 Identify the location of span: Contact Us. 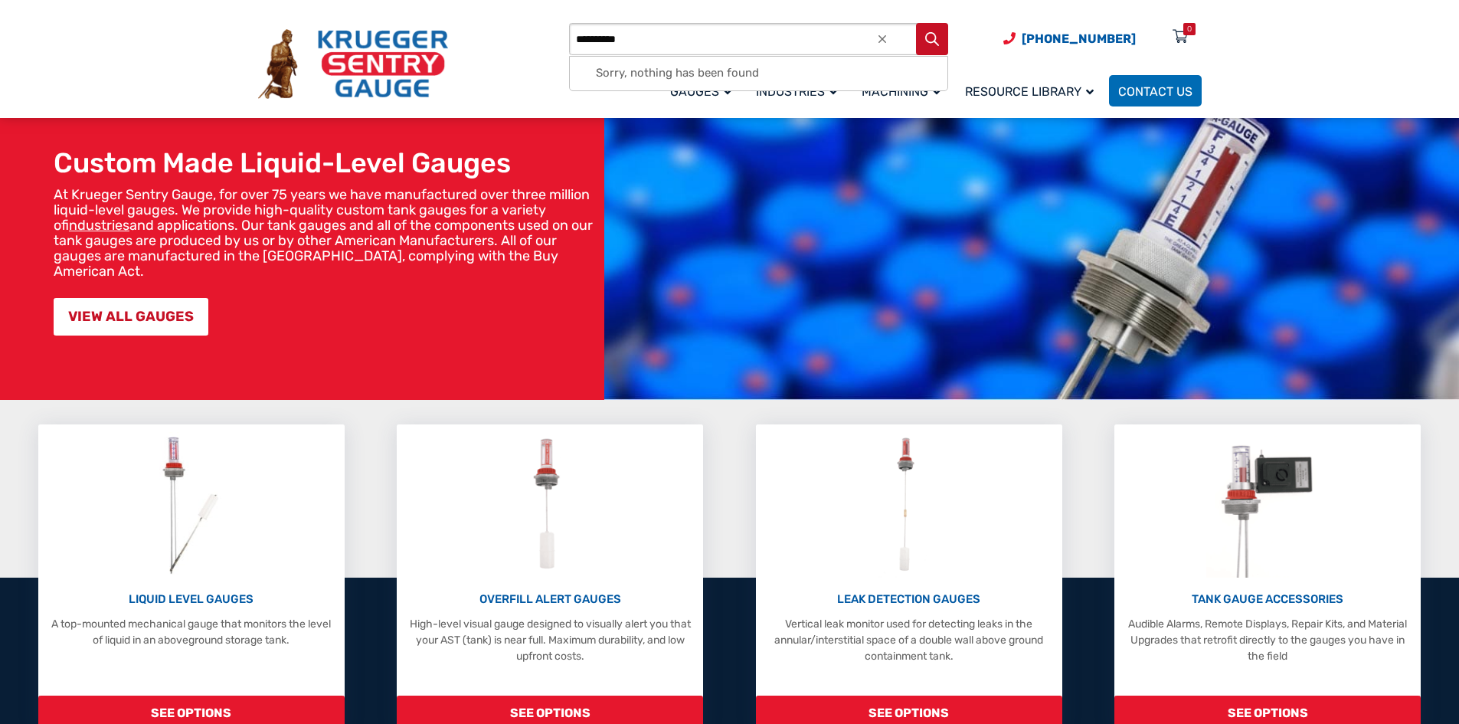
(1155, 91).